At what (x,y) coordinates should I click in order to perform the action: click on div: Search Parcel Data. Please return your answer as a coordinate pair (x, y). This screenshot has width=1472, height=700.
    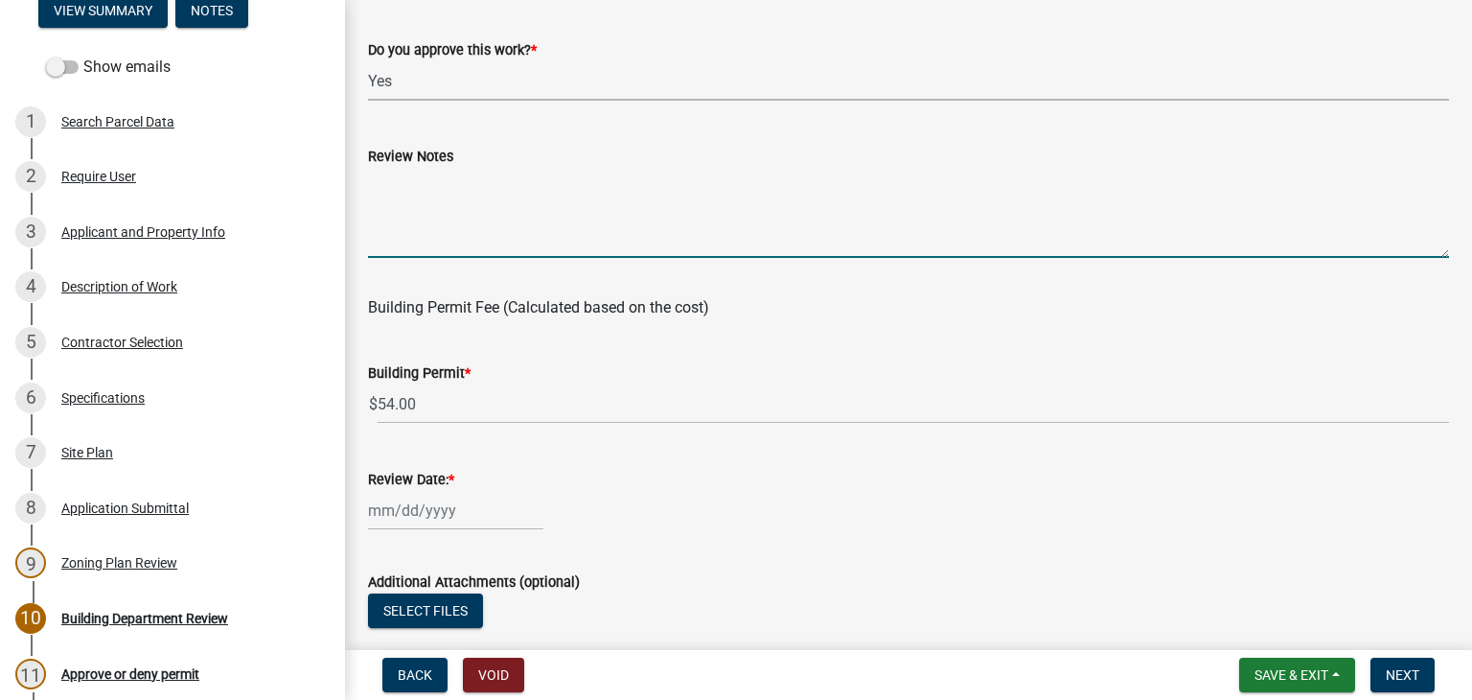
    Looking at the image, I should click on (118, 122).